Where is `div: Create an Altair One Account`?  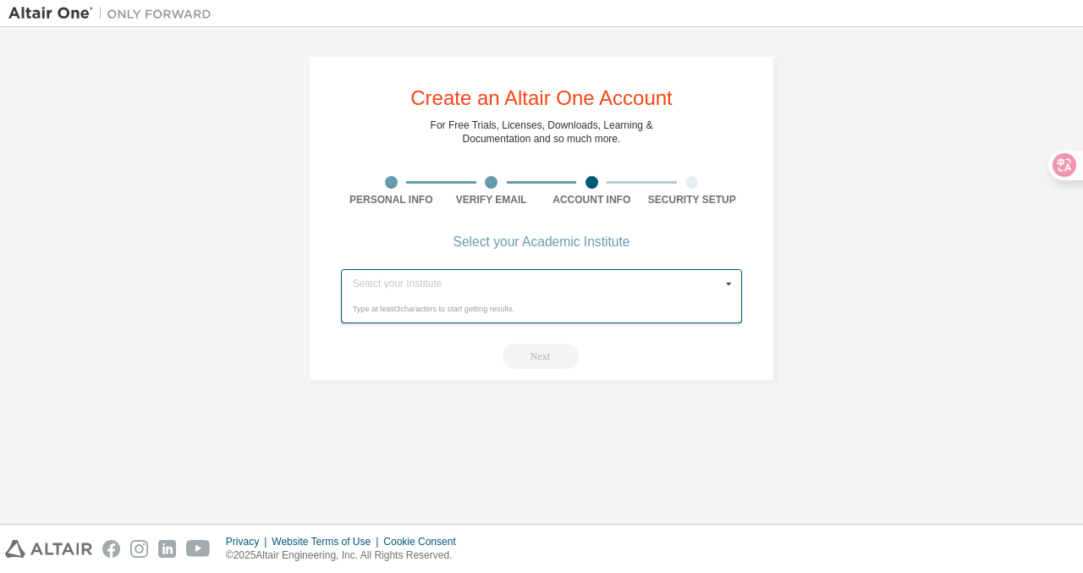 div: Create an Altair One Account is located at coordinates (542, 98).